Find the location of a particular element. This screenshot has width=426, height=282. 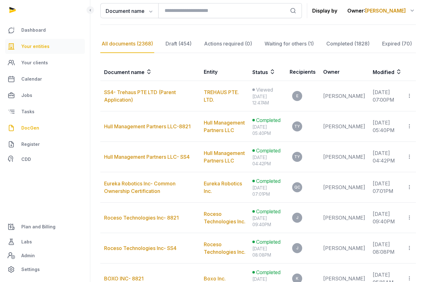

a: SS4- Trehaus PTE LTD (Parent Application) is located at coordinates (140, 96).